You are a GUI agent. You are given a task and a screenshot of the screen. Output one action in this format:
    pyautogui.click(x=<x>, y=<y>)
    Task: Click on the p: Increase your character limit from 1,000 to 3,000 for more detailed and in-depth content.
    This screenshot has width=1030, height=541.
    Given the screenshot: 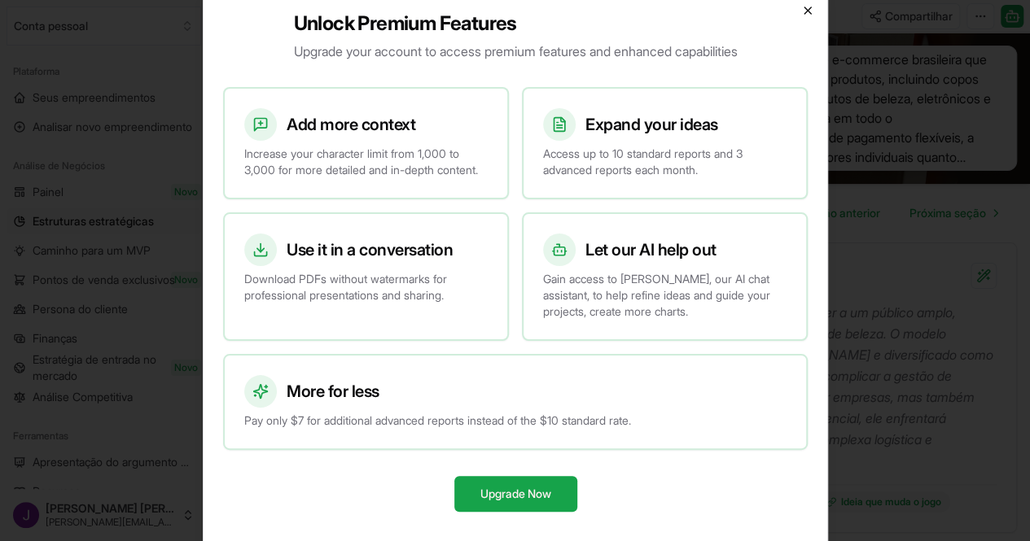 What is the action you would take?
    pyautogui.click(x=366, y=162)
    